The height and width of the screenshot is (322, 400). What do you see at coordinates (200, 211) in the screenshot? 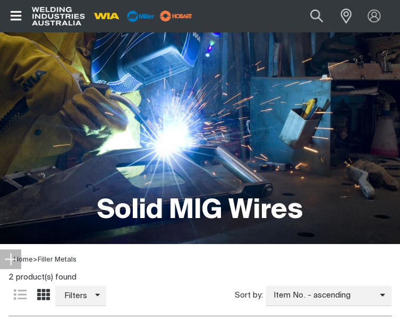
I see `h1: Solid MIG Wires` at bounding box center [200, 211].